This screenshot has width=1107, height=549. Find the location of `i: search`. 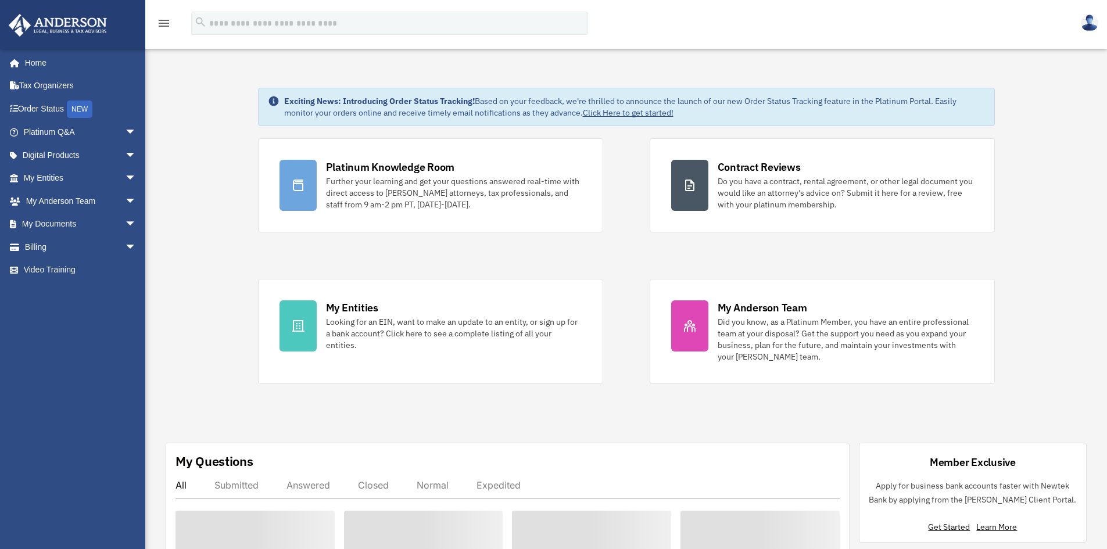

i: search is located at coordinates (200, 22).